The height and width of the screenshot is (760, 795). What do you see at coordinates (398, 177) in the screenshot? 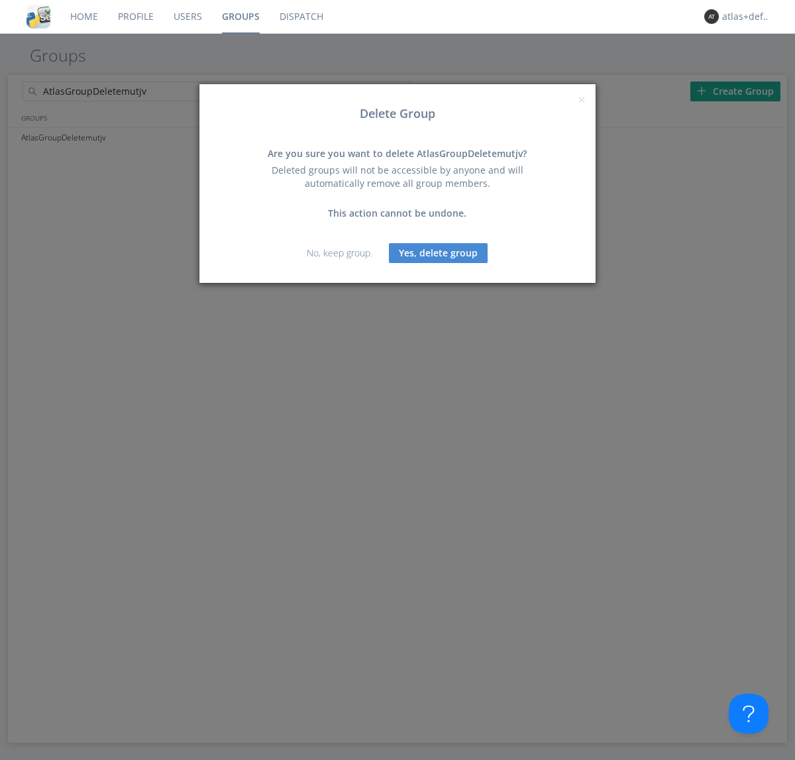
I see `div: Deleted groups will not be accessible by anyone and will automatically remove all group members.` at bounding box center [398, 177].